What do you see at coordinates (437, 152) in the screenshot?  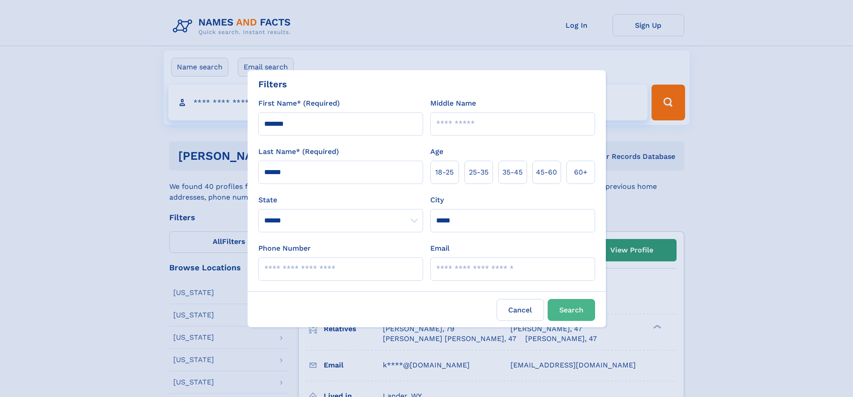 I see `label: Age` at bounding box center [437, 152].